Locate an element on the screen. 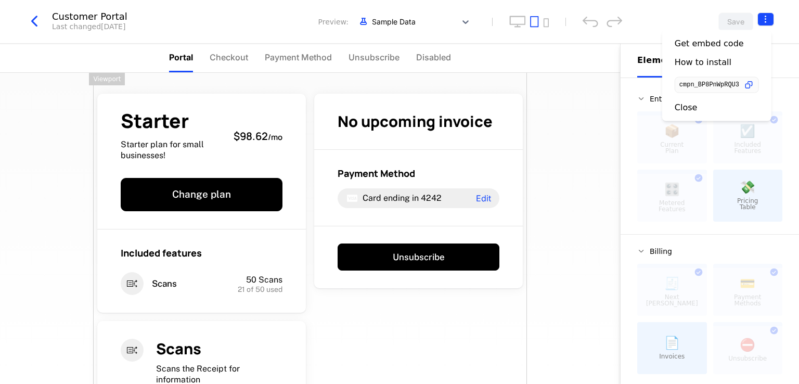 This screenshot has width=799, height=384. span: $98.62 is located at coordinates (251, 136).